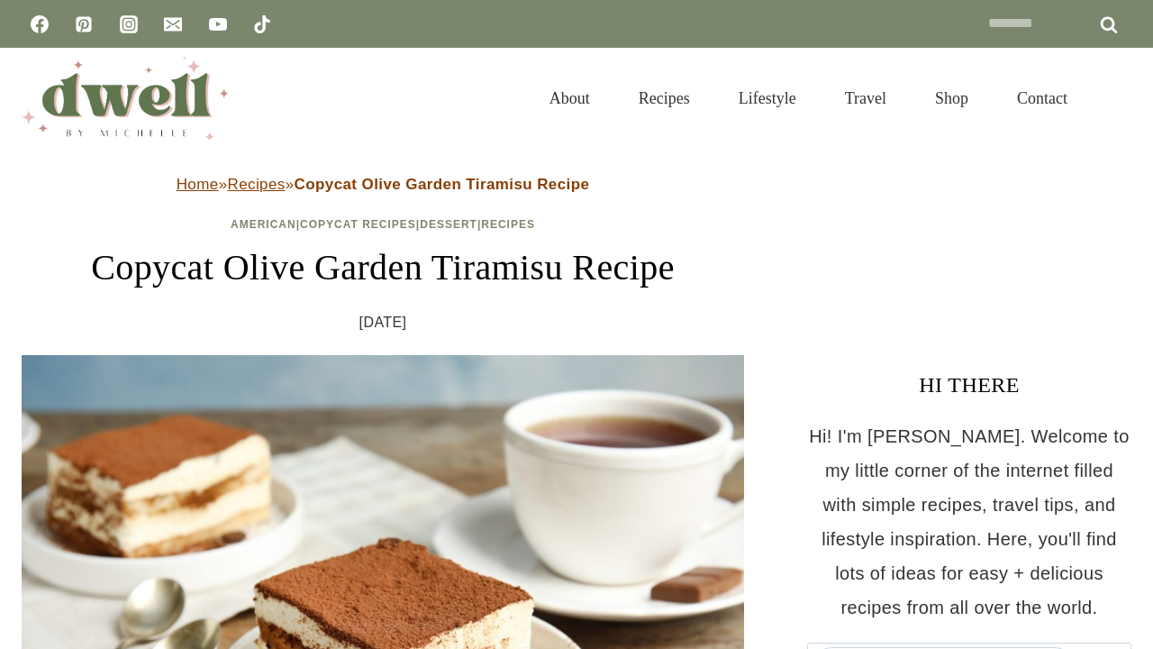  What do you see at coordinates (129, 24) in the screenshot?
I see `a: Instagram` at bounding box center [129, 24].